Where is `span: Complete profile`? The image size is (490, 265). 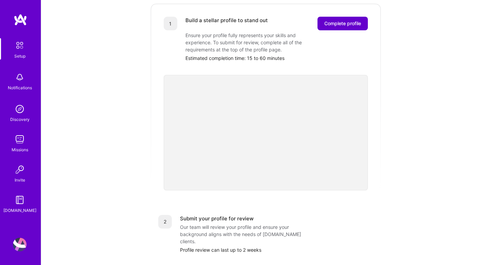
span: Complete profile is located at coordinates (343, 23).